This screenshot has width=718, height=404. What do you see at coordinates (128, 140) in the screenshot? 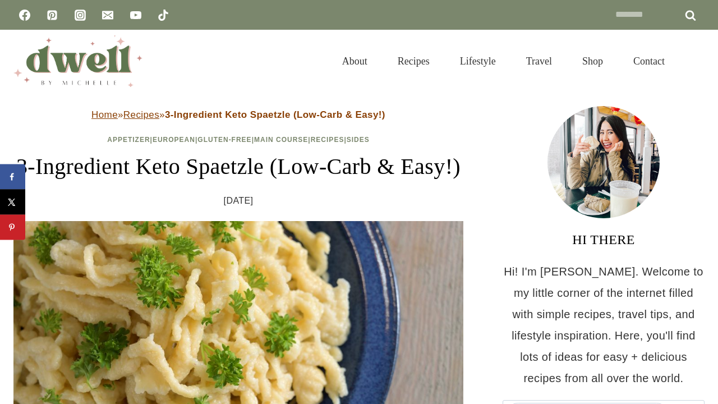
I see `a: Appetizer` at bounding box center [128, 140].